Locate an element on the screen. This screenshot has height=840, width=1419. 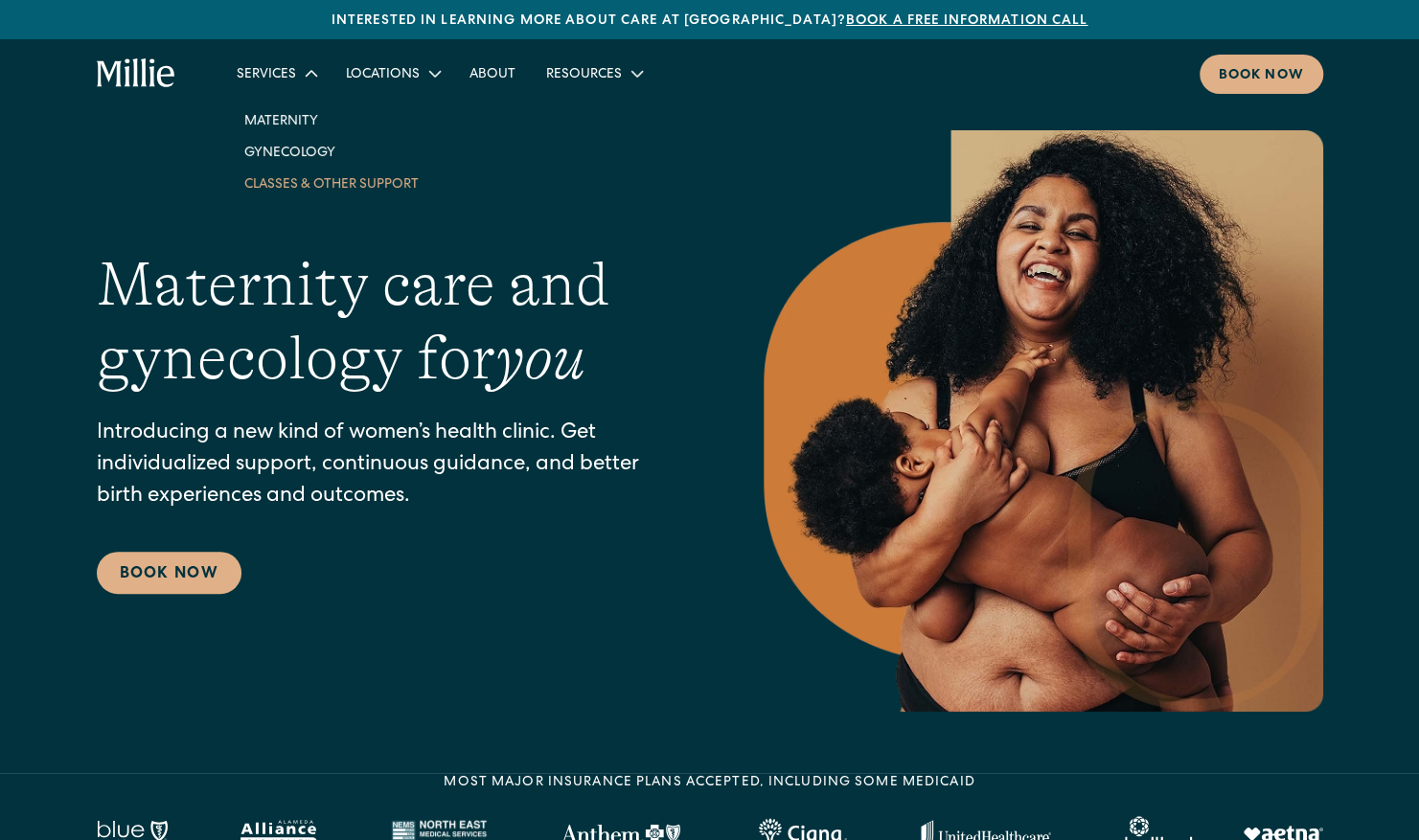
img: Smiling mother with her baby in arms, celebrating body positivity and the nurturing bond of postp... is located at coordinates (1043, 420).